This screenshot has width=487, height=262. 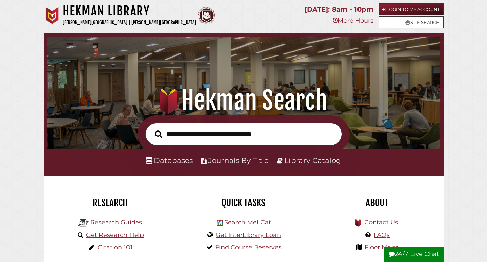 What do you see at coordinates (169, 160) in the screenshot?
I see `a: Databases` at bounding box center [169, 160].